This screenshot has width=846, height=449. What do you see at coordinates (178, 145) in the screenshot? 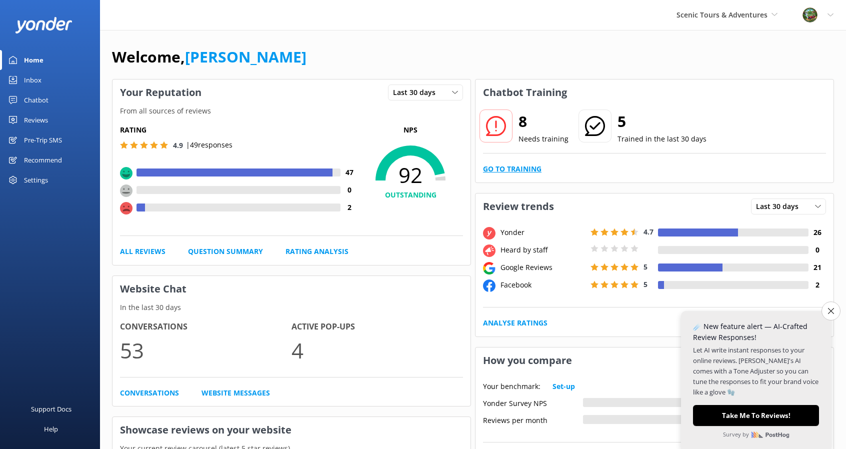
I see `span: 4.9` at bounding box center [178, 145].